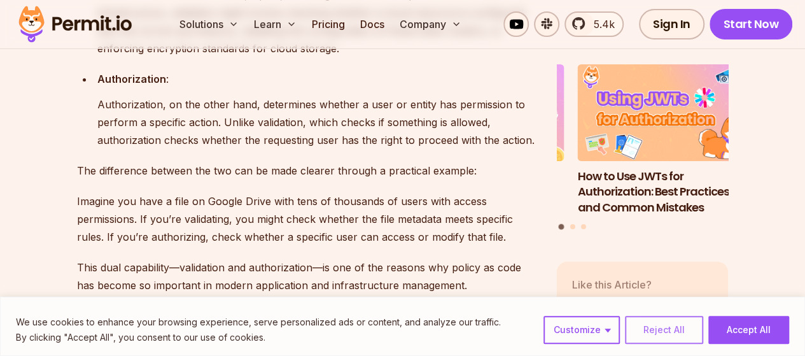  Describe the element at coordinates (671, 24) in the screenshot. I see `a: Sign In` at that location.